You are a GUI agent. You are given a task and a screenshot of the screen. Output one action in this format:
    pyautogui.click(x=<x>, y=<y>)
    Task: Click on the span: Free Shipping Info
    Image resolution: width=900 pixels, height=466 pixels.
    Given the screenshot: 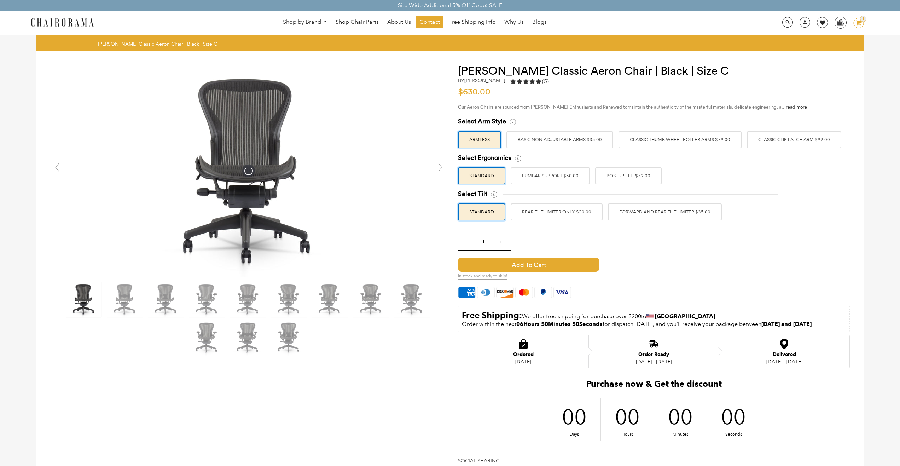 What is the action you would take?
    pyautogui.click(x=472, y=22)
    